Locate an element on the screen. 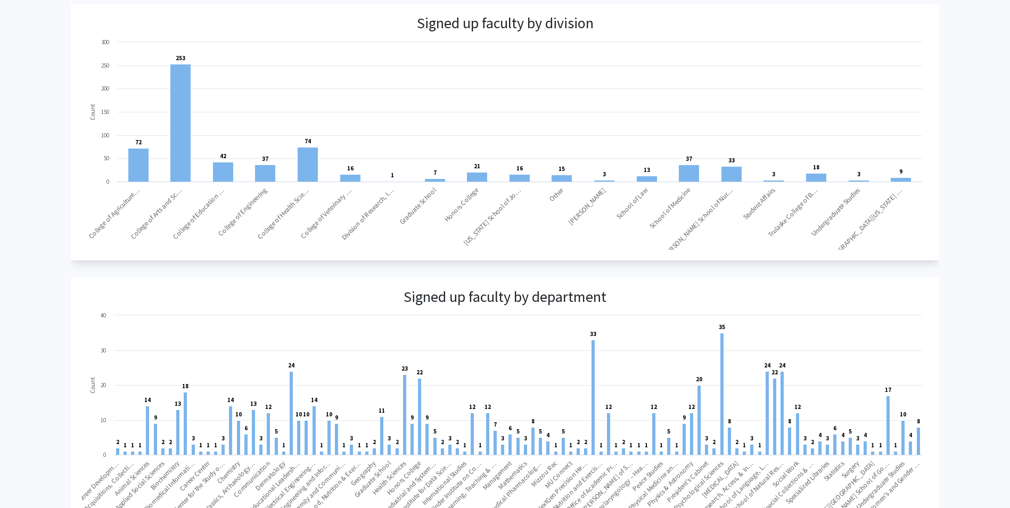  text: 14 is located at coordinates (147, 400).